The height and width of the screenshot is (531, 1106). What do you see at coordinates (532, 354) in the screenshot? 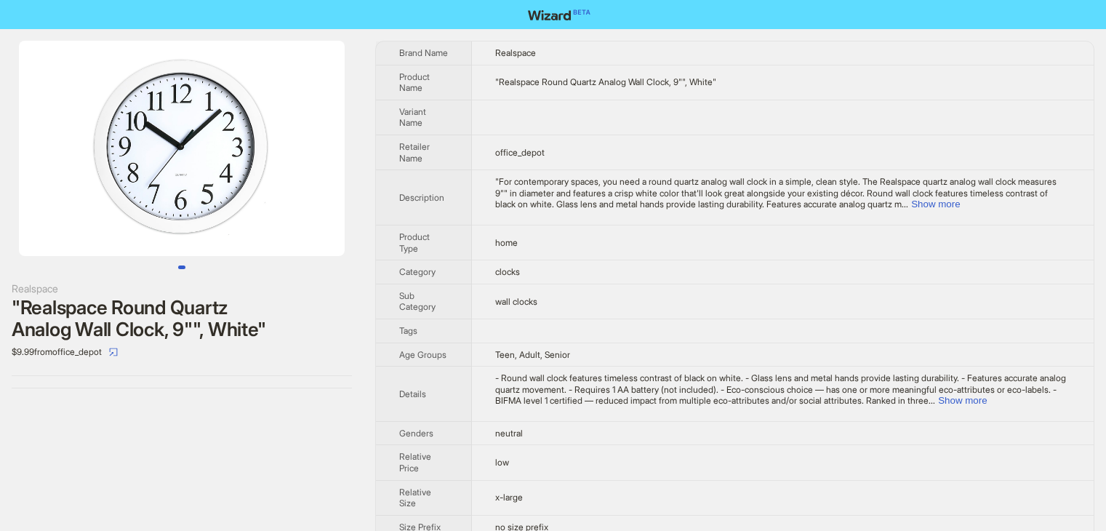
I see `span: Teen, Adult, Senior` at bounding box center [532, 354].